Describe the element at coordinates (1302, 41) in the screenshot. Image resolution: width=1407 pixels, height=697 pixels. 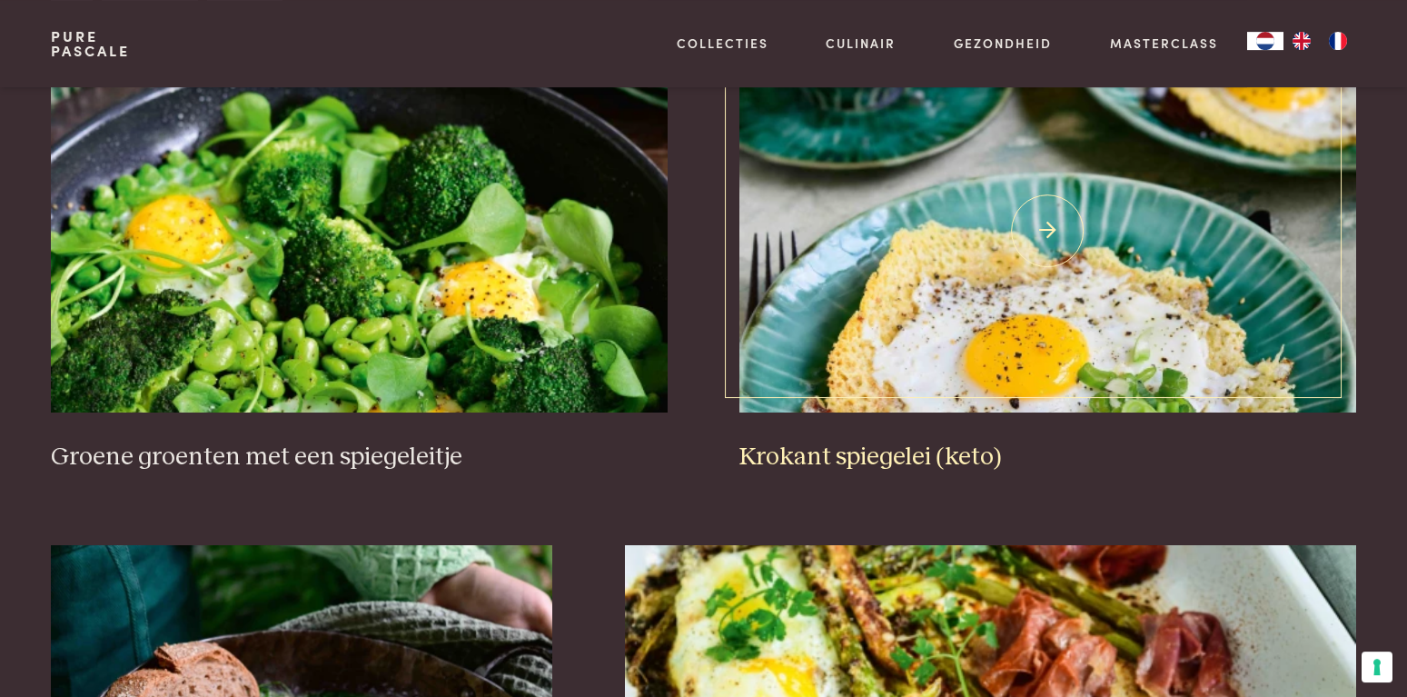
I see `aside: Language selected: Nederlands` at that location.